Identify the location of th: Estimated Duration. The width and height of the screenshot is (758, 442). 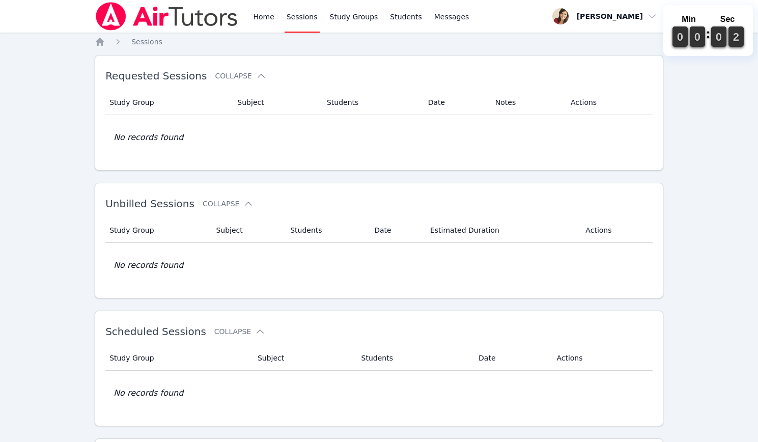
(502, 230).